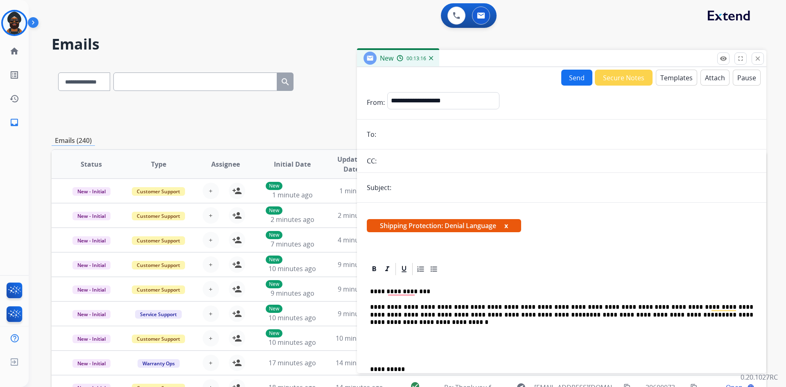 This screenshot has width=786, height=387. What do you see at coordinates (444, 225) in the screenshot?
I see `span: Shipping Protection: Denial Language` at bounding box center [444, 225].